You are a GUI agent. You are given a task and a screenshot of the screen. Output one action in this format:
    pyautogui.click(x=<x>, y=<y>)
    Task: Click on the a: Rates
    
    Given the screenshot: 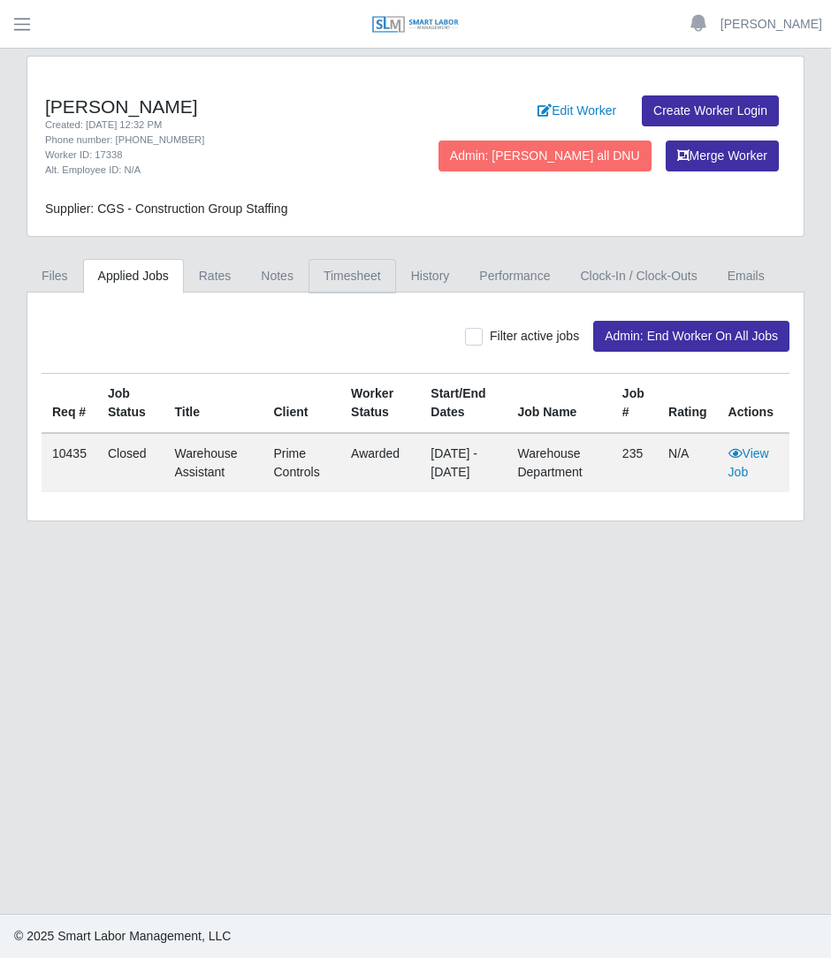 What is the action you would take?
    pyautogui.click(x=215, y=276)
    